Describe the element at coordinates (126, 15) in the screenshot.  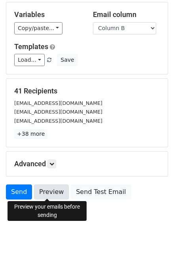
I see `h5: Email column` at that location.